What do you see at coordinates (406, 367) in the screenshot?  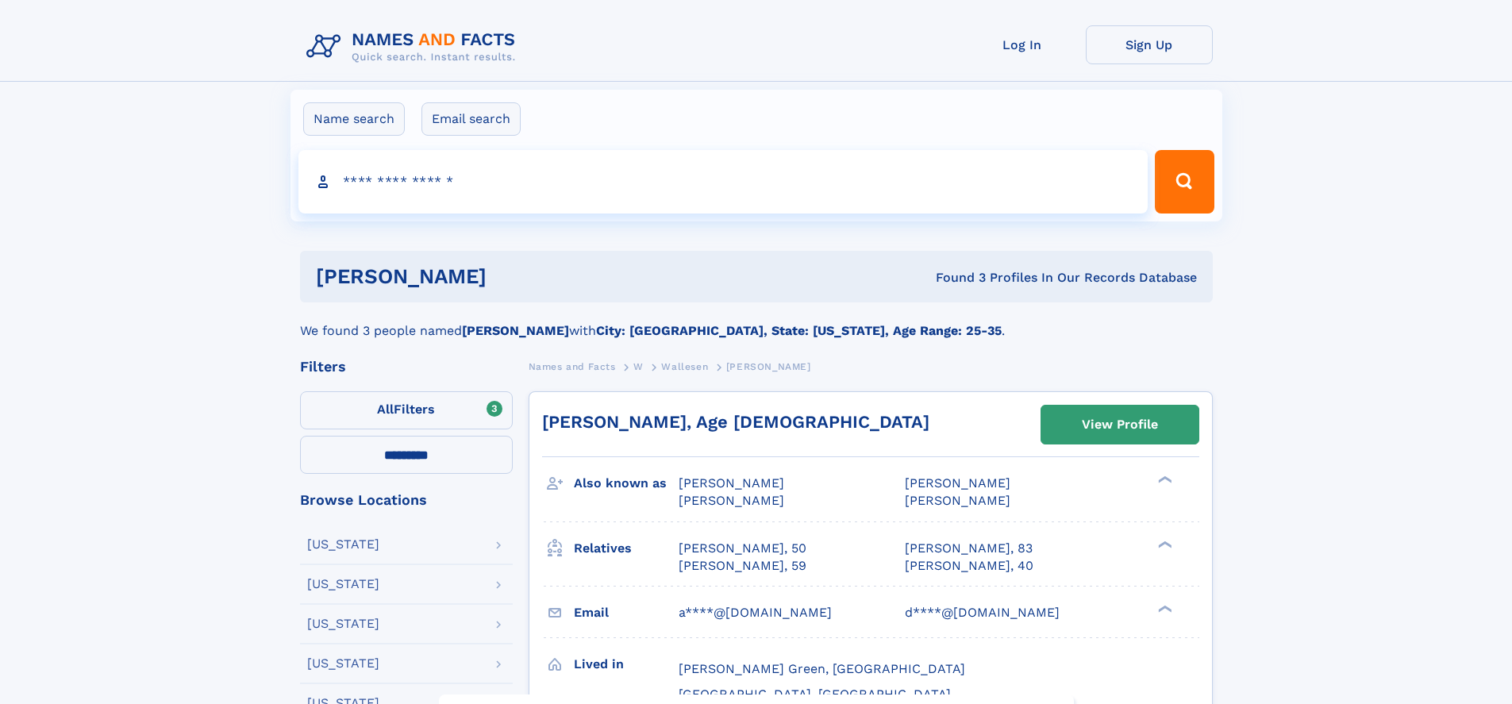 I see `div: Filters` at bounding box center [406, 367].